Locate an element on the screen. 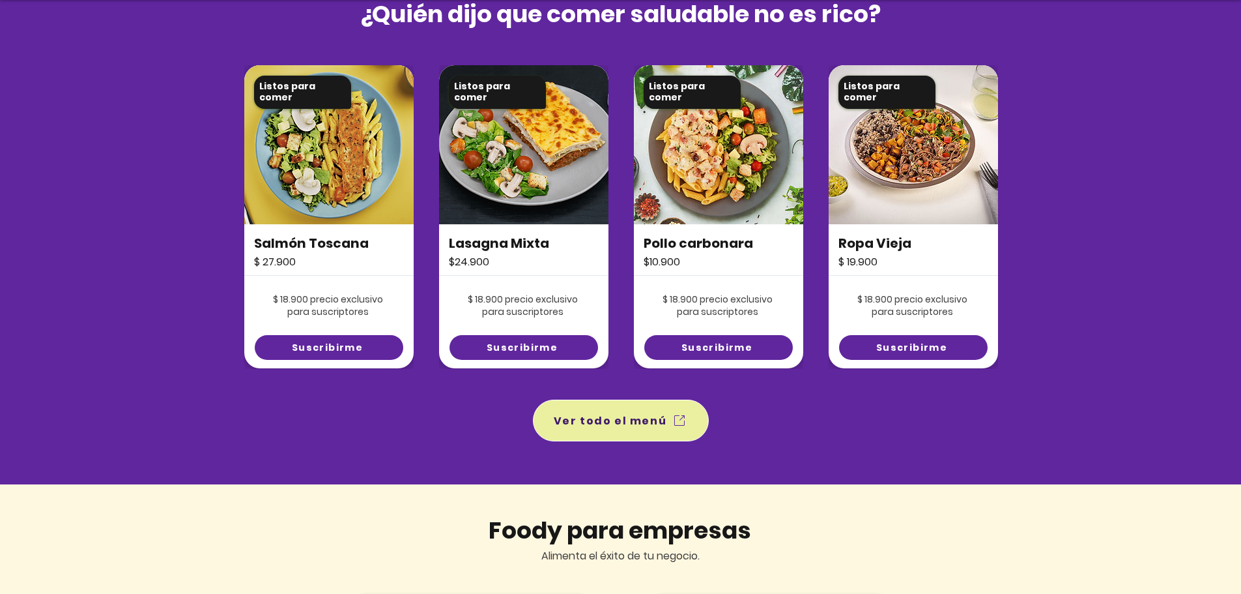  span: Ropa Vieja is located at coordinates (875, 243).